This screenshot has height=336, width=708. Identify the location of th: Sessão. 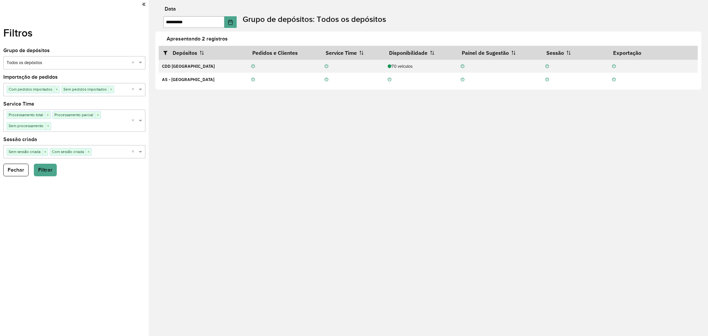
(575, 53).